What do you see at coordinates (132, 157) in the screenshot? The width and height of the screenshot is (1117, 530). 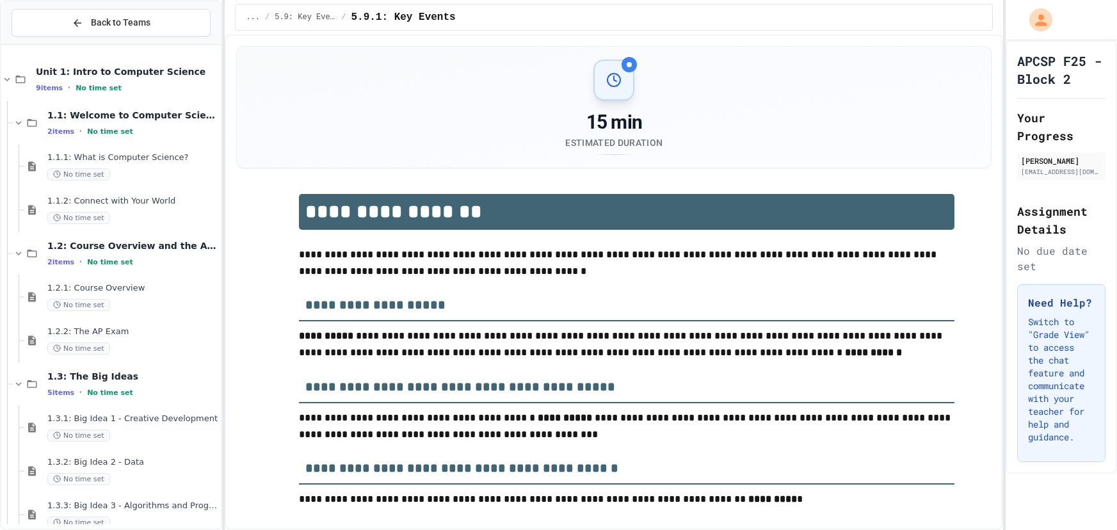 I see `span: 1.1.1: What is Computer Science?` at bounding box center [132, 157].